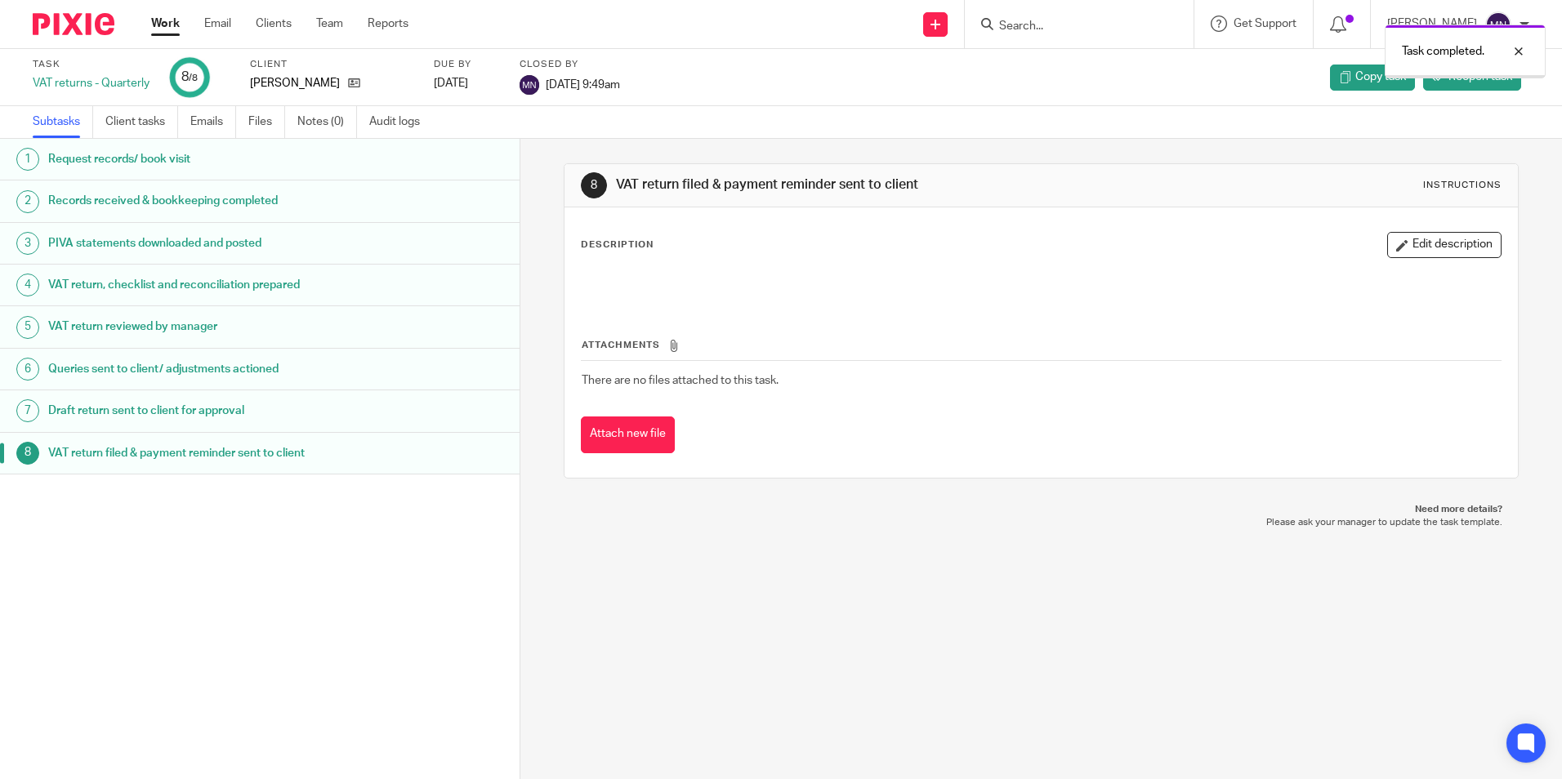 Image resolution: width=1562 pixels, height=779 pixels. Describe the element at coordinates (467, 65) in the screenshot. I see `label: Due by` at that location.